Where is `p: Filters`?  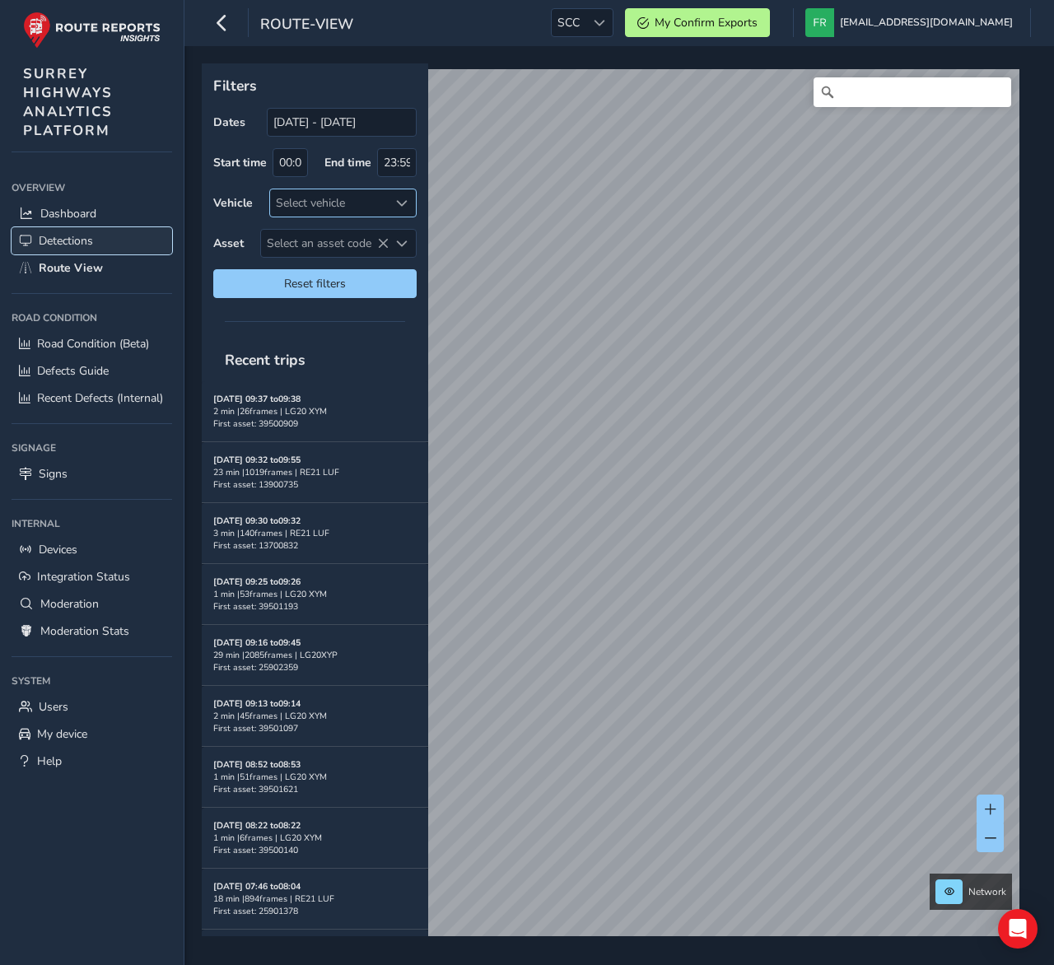 p: Filters is located at coordinates (315, 86).